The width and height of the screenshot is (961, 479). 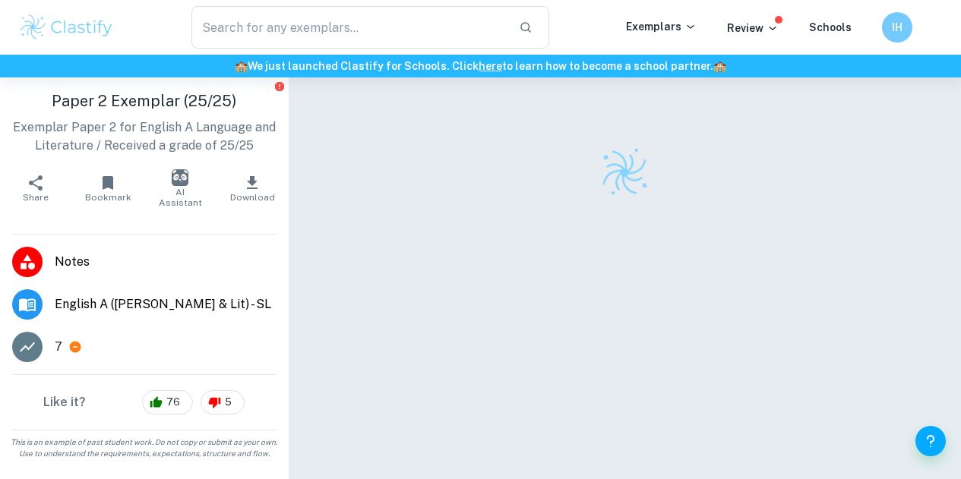 I want to click on h6: We just launched Clastify for Schools. Click to learn how to become a school partner., so click(x=480, y=66).